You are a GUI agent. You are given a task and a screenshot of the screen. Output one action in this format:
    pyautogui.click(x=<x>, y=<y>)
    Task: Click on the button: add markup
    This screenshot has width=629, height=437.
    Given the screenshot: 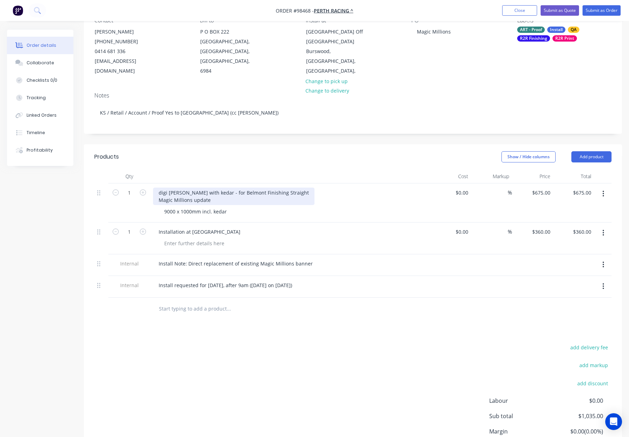 What is the action you would take?
    pyautogui.click(x=594, y=365)
    